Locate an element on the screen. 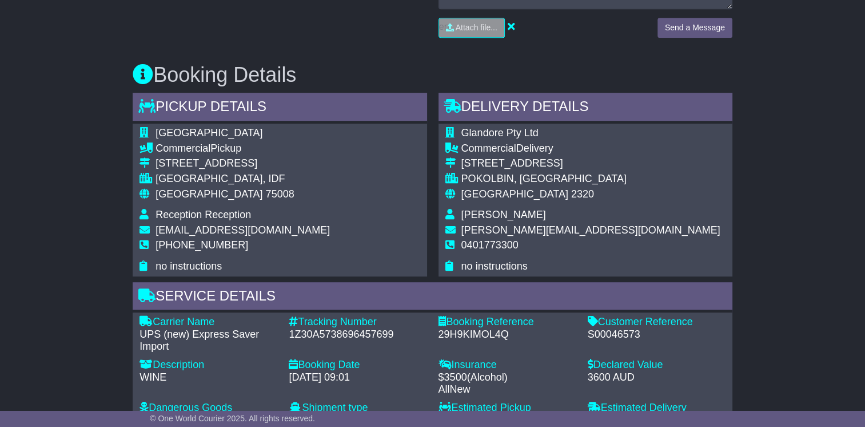 The image size is (865, 427). div: 1Z30A5738696457699 is located at coordinates (357, 335).